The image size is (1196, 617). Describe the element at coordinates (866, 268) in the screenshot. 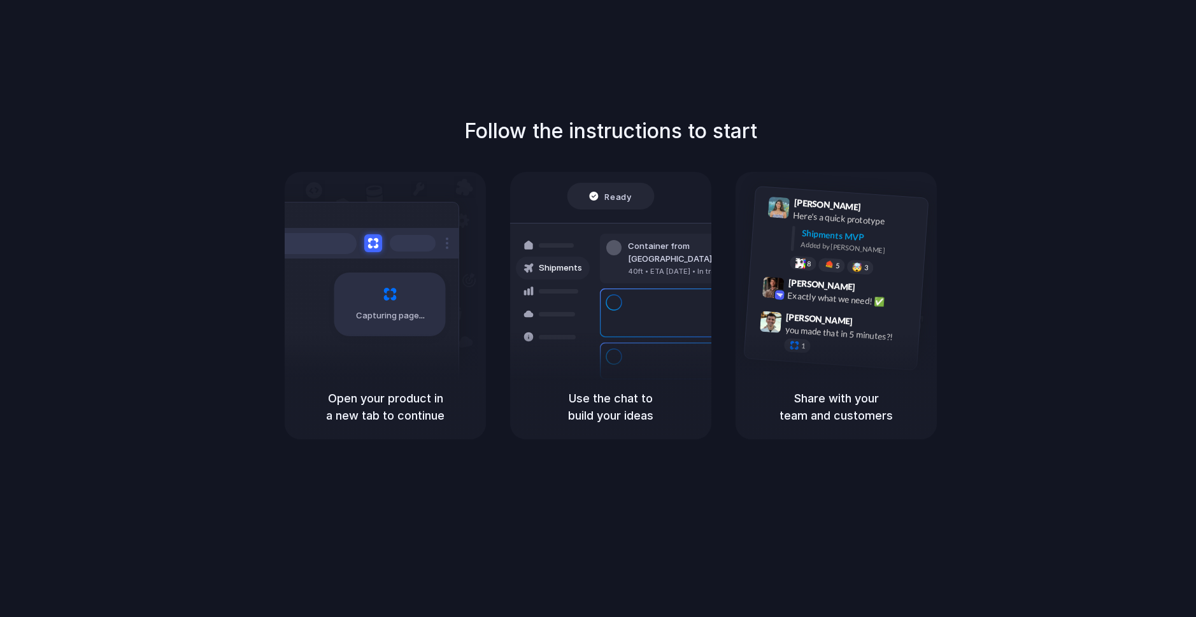

I see `span: 3` at that location.